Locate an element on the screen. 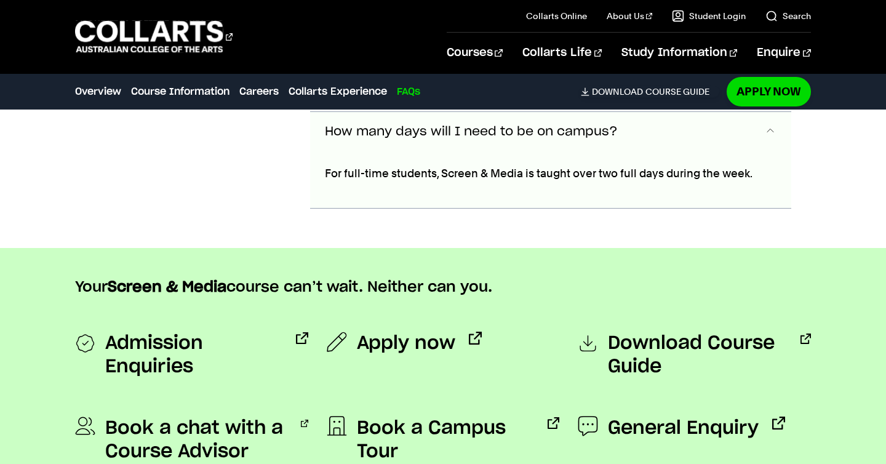 The image size is (886, 464). a: FAQs is located at coordinates (409, 92).